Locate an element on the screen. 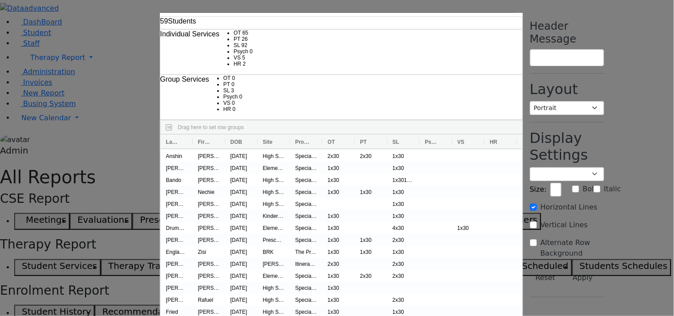 This screenshot has height=316, width=674. span: 26 is located at coordinates (244, 39).